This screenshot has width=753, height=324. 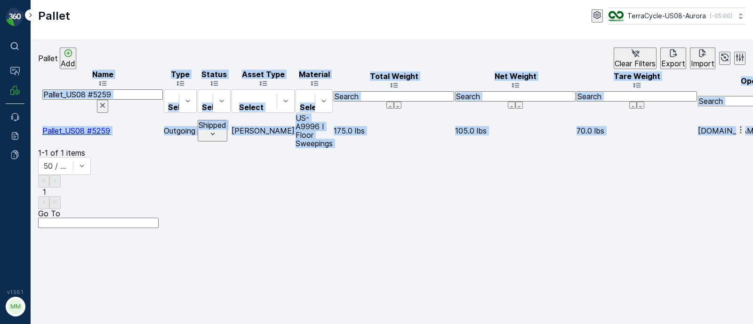 What do you see at coordinates (180, 74) in the screenshot?
I see `p: Type` at bounding box center [180, 74].